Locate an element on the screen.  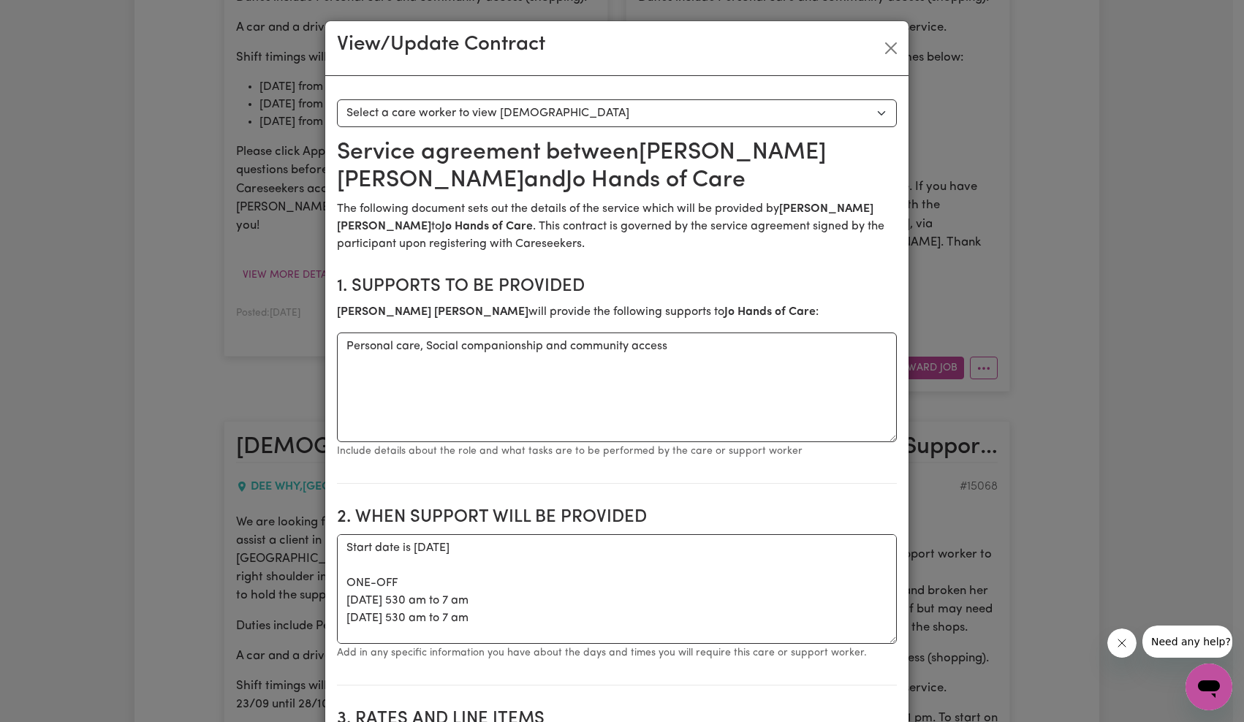
p: will provide the following supports to : is located at coordinates (617, 312).